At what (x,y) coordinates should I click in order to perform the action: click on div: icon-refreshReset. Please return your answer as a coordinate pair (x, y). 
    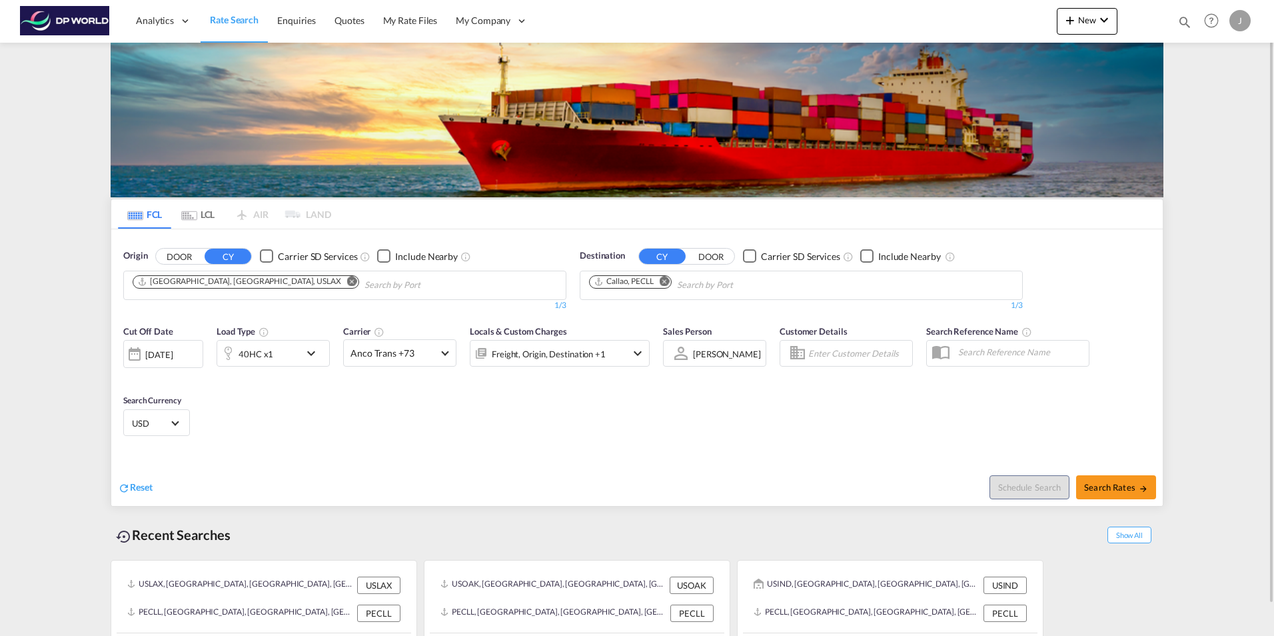
    Looking at the image, I should click on (135, 488).